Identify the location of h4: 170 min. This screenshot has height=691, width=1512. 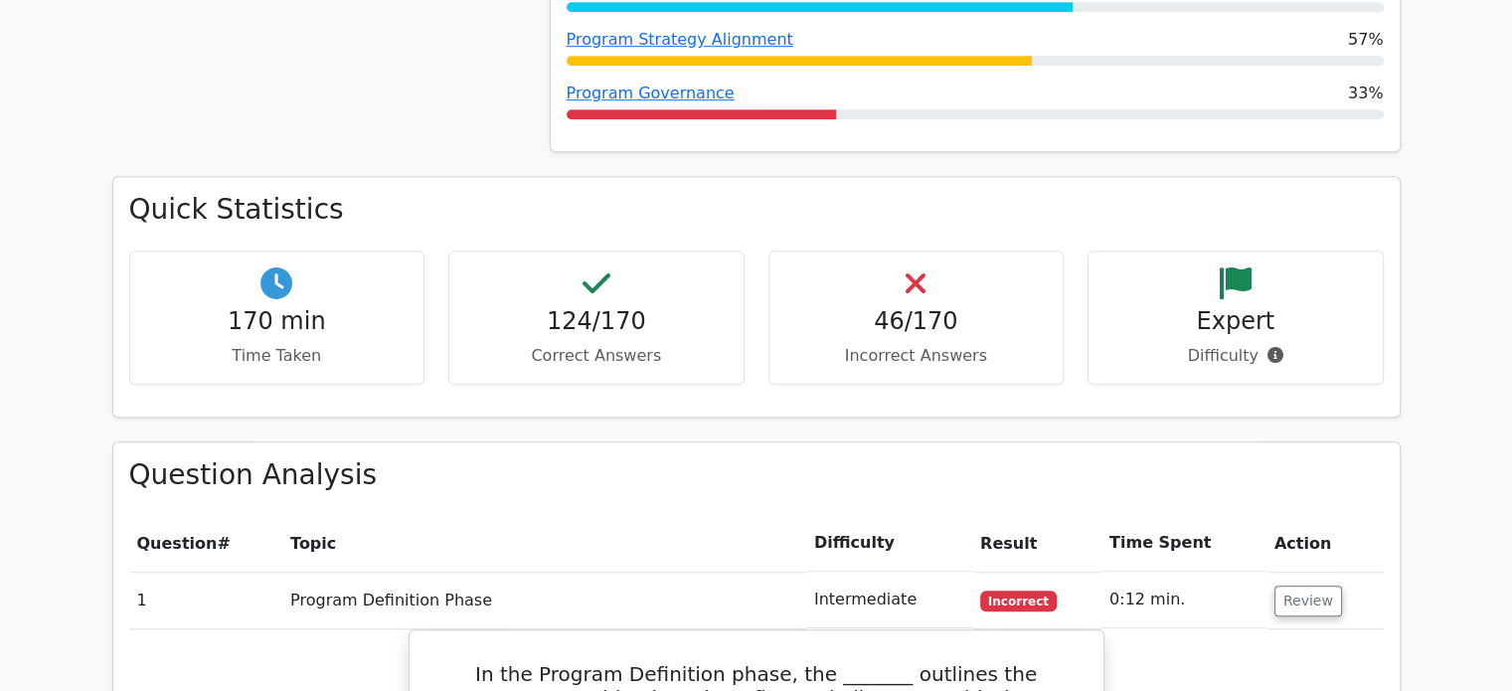
(277, 321).